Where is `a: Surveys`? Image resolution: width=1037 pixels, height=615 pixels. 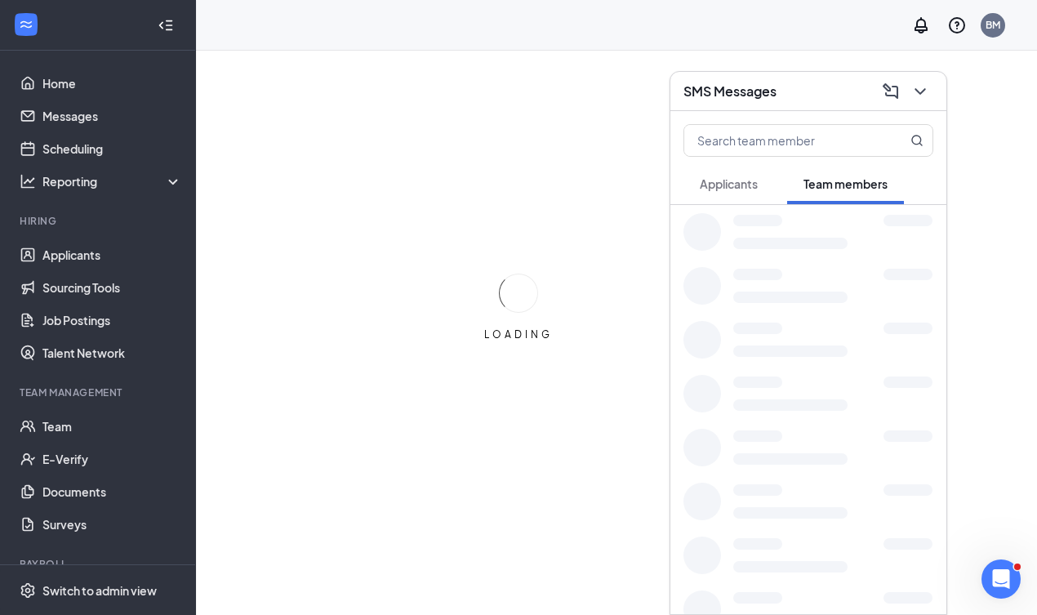
a: Surveys is located at coordinates (112, 524).